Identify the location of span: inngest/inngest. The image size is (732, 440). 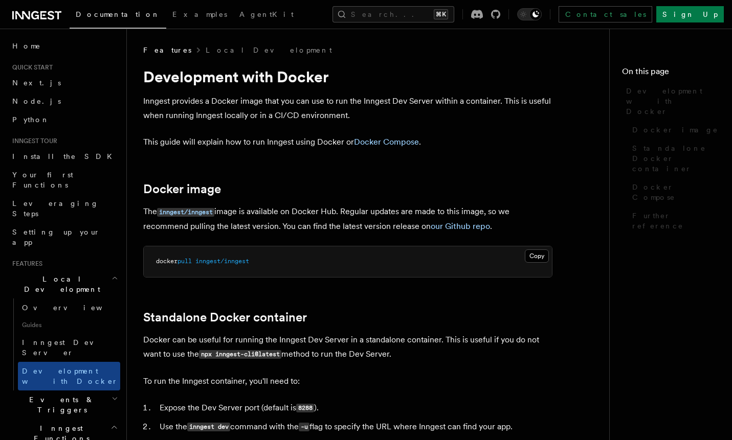
(222, 261).